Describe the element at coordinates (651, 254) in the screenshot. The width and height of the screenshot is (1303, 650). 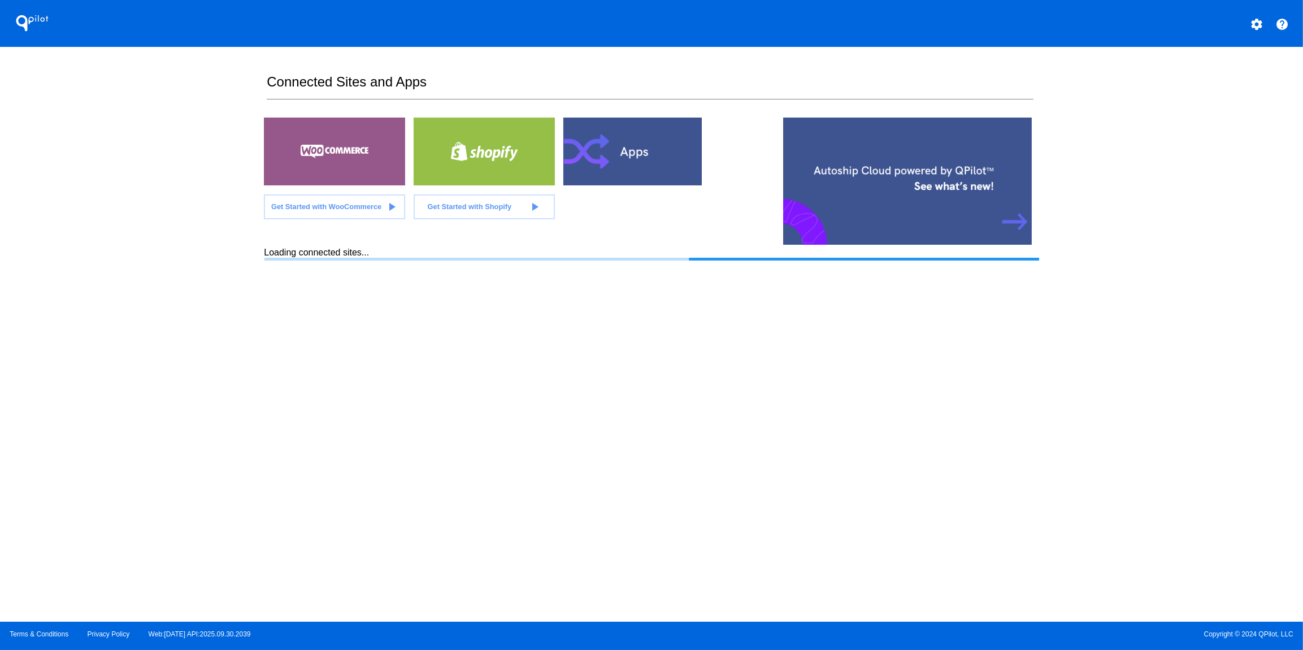
I see `div: Loading connected sites...` at that location.